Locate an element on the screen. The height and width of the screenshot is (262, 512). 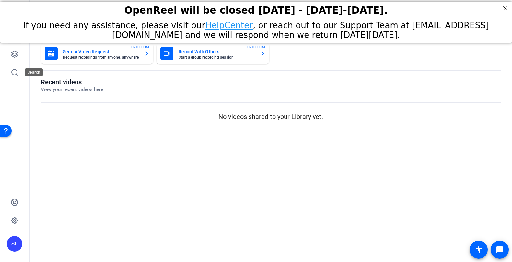
div: Search is located at coordinates (34, 72).